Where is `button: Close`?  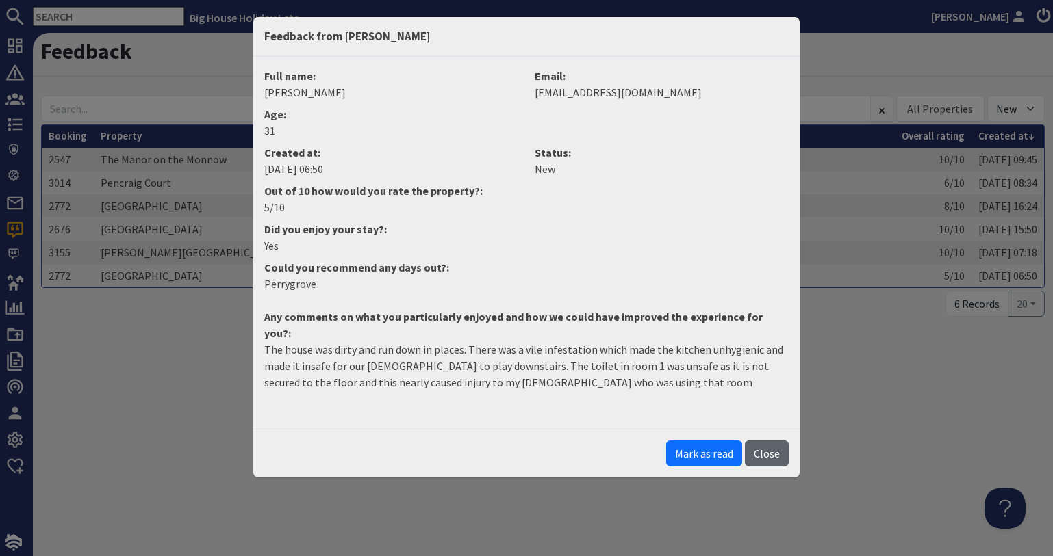 button: Close is located at coordinates (766, 454).